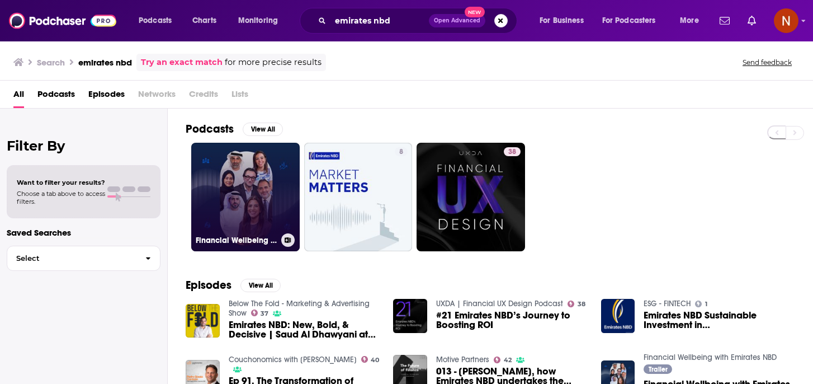  Describe the element at coordinates (401, 152) in the screenshot. I see `span: 8` at that location.